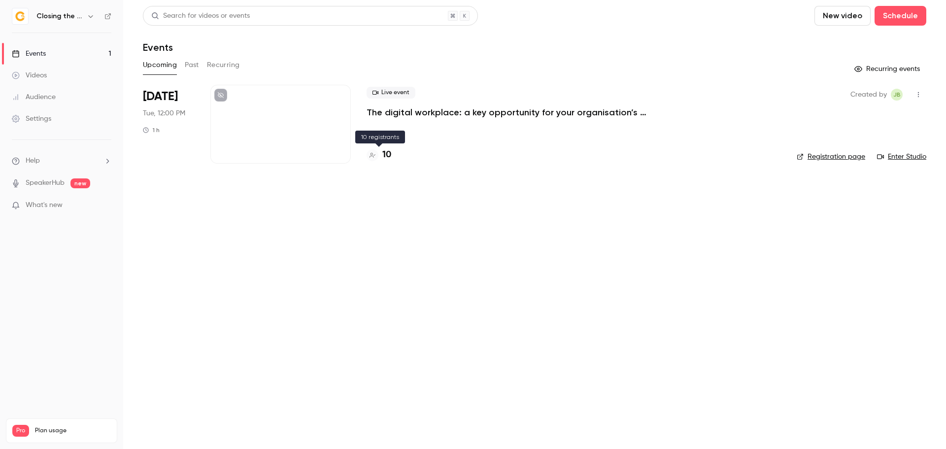 This screenshot has height=449, width=946. I want to click on span: Plan usage, so click(73, 431).